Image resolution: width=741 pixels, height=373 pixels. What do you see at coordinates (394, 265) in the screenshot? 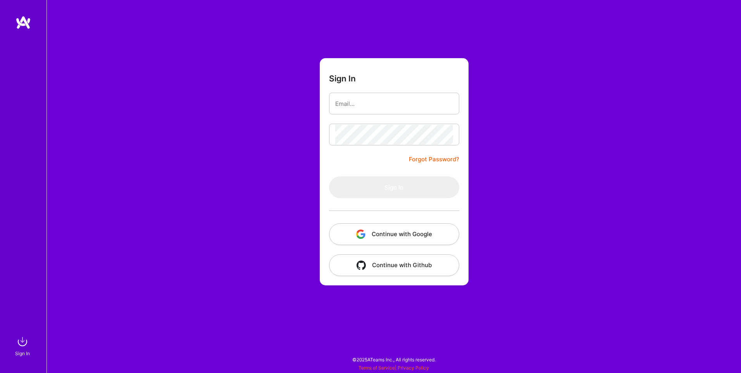
I see `button: Continue with Github` at bounding box center [394, 265].